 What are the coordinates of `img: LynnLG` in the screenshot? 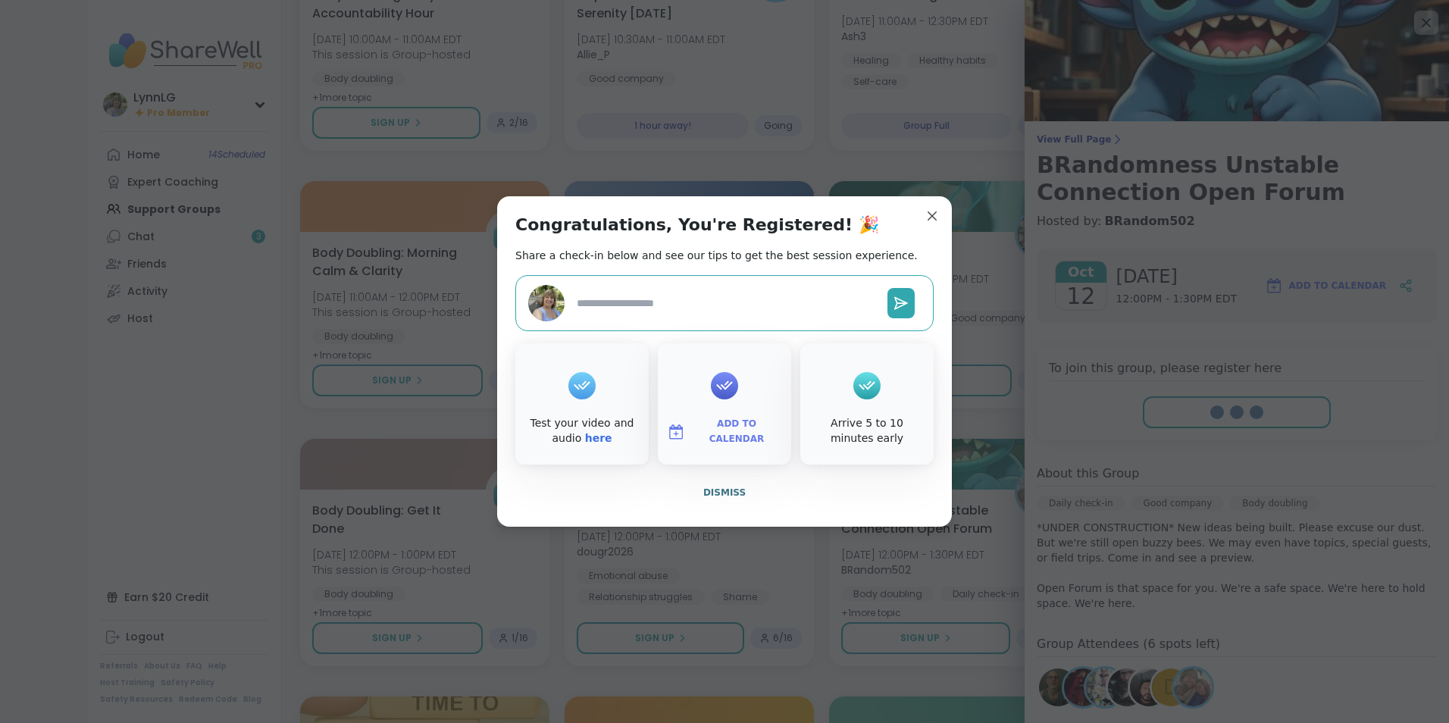 It's located at (547, 303).